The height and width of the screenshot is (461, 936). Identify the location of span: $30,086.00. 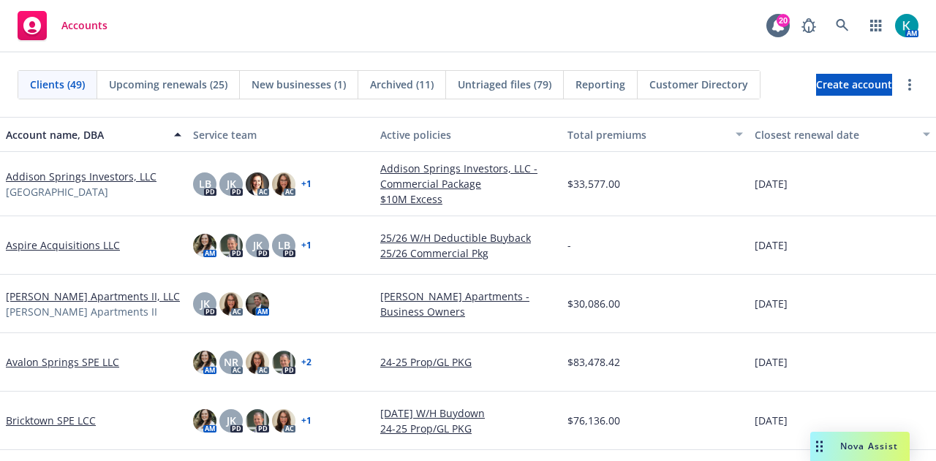
(594, 303).